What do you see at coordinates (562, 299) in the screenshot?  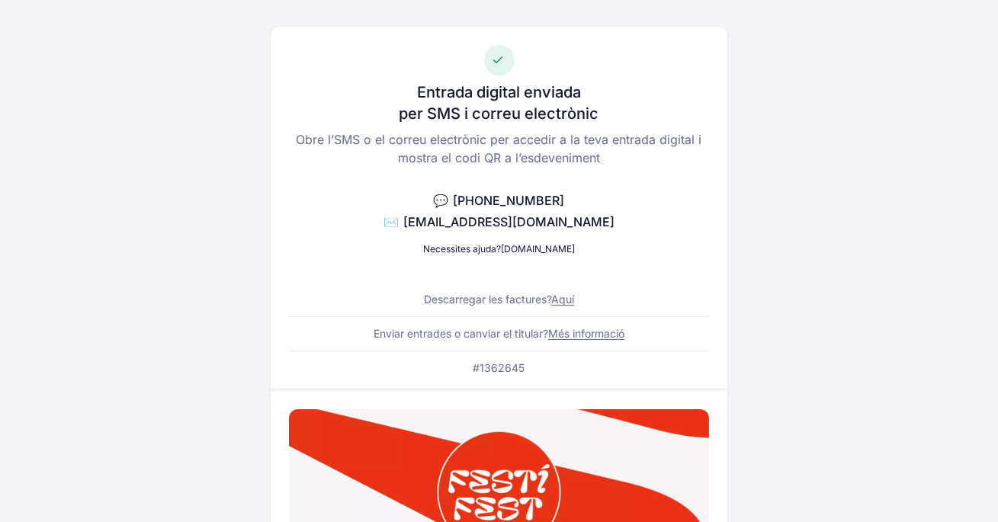 I see `a: Aquí` at bounding box center [562, 299].